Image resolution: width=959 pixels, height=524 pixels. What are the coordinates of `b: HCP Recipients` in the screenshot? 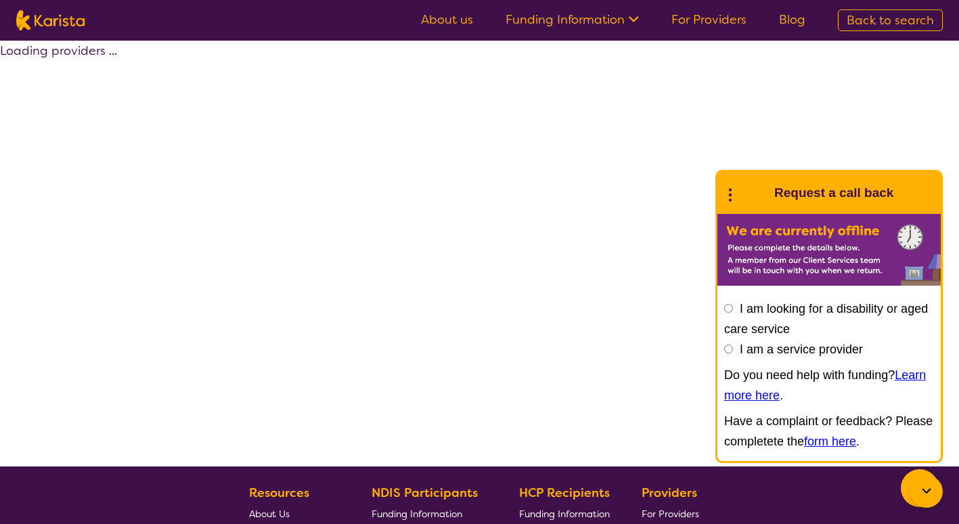 It's located at (564, 492).